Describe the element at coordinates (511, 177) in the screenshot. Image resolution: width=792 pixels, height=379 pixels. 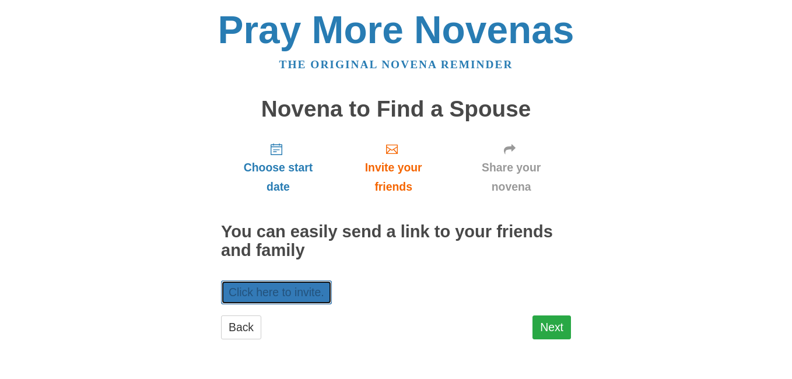
I see `span: Share your novena` at that location.